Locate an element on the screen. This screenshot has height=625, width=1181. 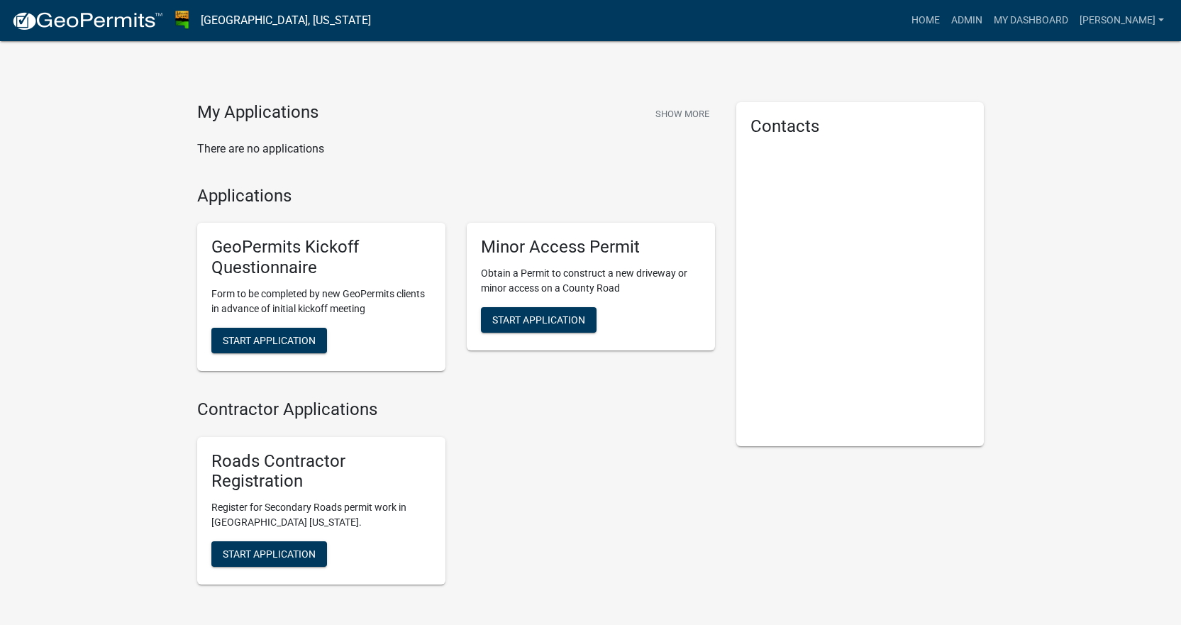
p: Form to be completed by new GeoPermits clients in advance of initial kickoff meeting is located at coordinates (321, 301).